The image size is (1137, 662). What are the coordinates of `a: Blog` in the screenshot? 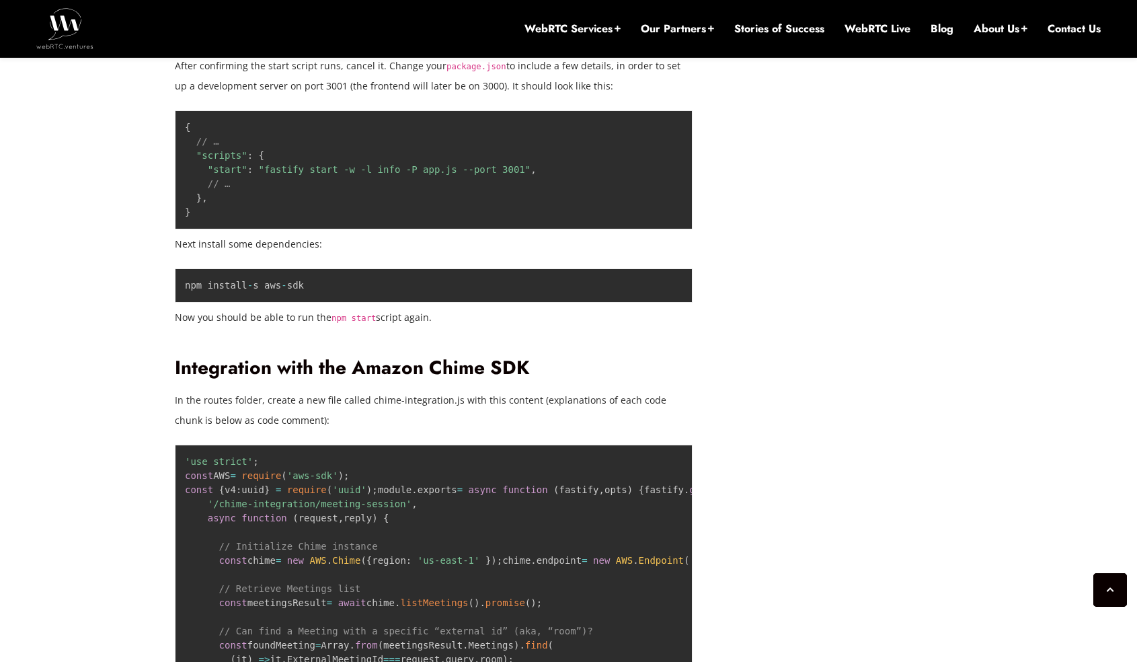 It's located at (942, 29).